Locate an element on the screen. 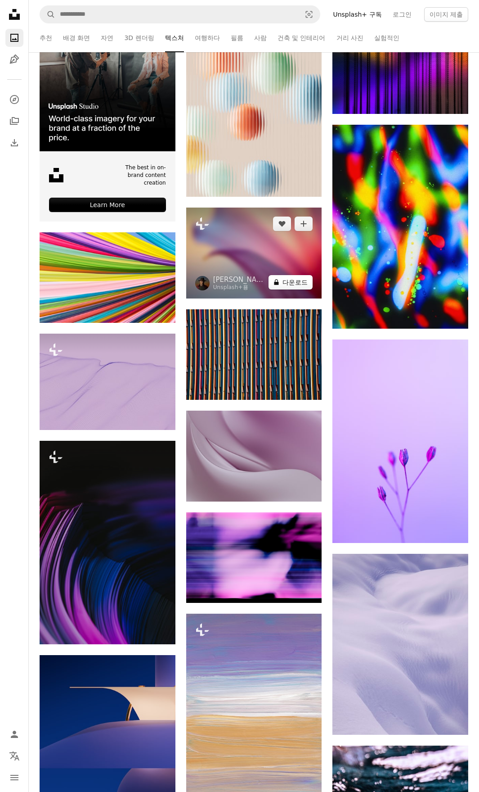 The width and height of the screenshot is (479, 792). img: 하늘 배경의 꽃 클로즈업 is located at coordinates (401, 441).